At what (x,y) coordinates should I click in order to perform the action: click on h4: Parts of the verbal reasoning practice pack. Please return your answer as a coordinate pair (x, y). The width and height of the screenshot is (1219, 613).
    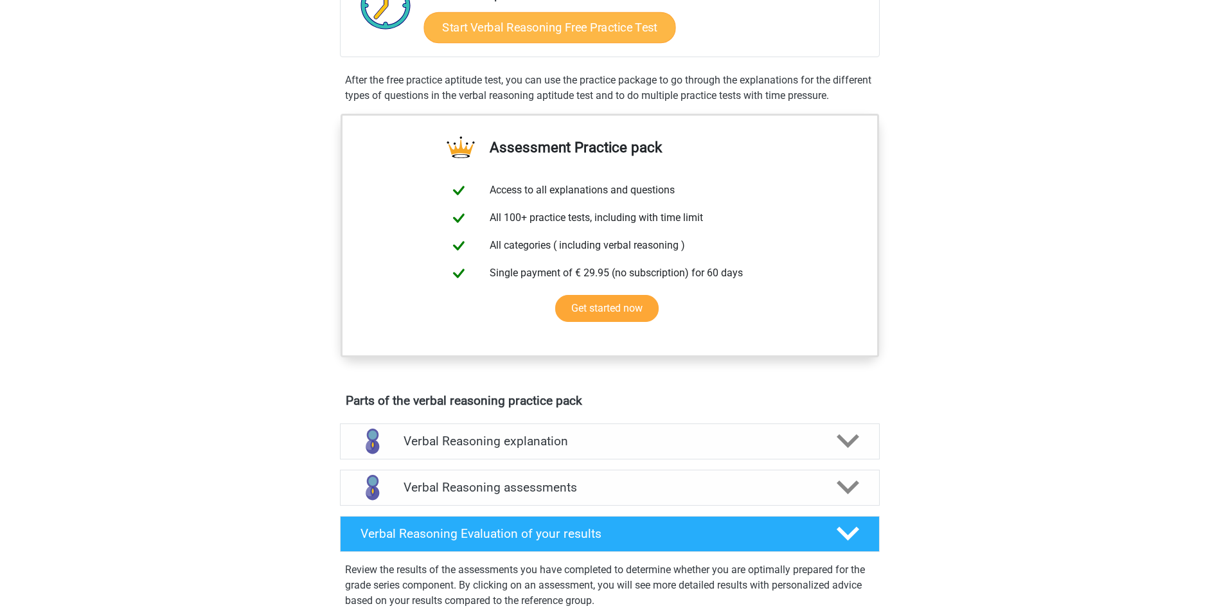
    Looking at the image, I should click on (610, 400).